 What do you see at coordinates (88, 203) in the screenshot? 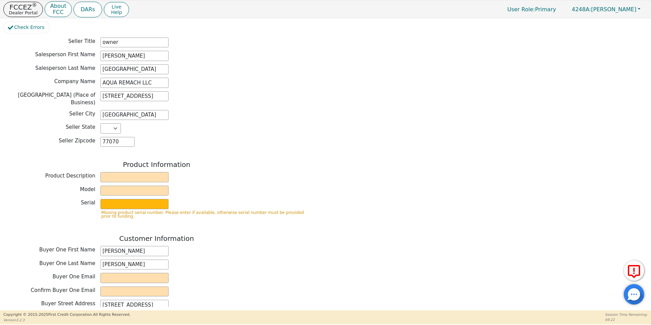
I see `span: Serial` at bounding box center [88, 203].